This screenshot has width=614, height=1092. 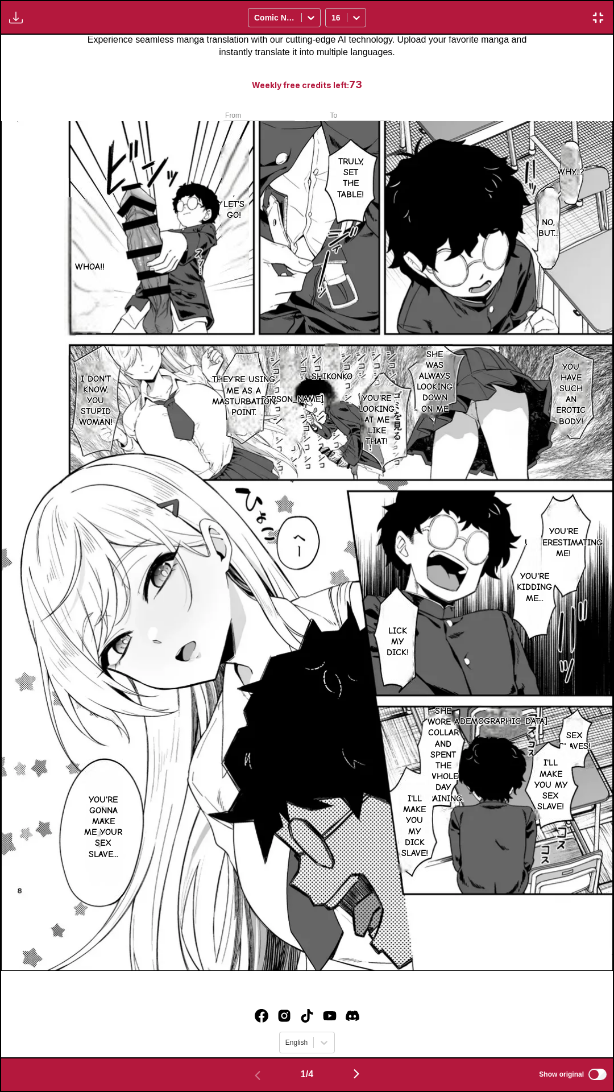 I want to click on p: She was always looking down on me, so click(x=435, y=382).